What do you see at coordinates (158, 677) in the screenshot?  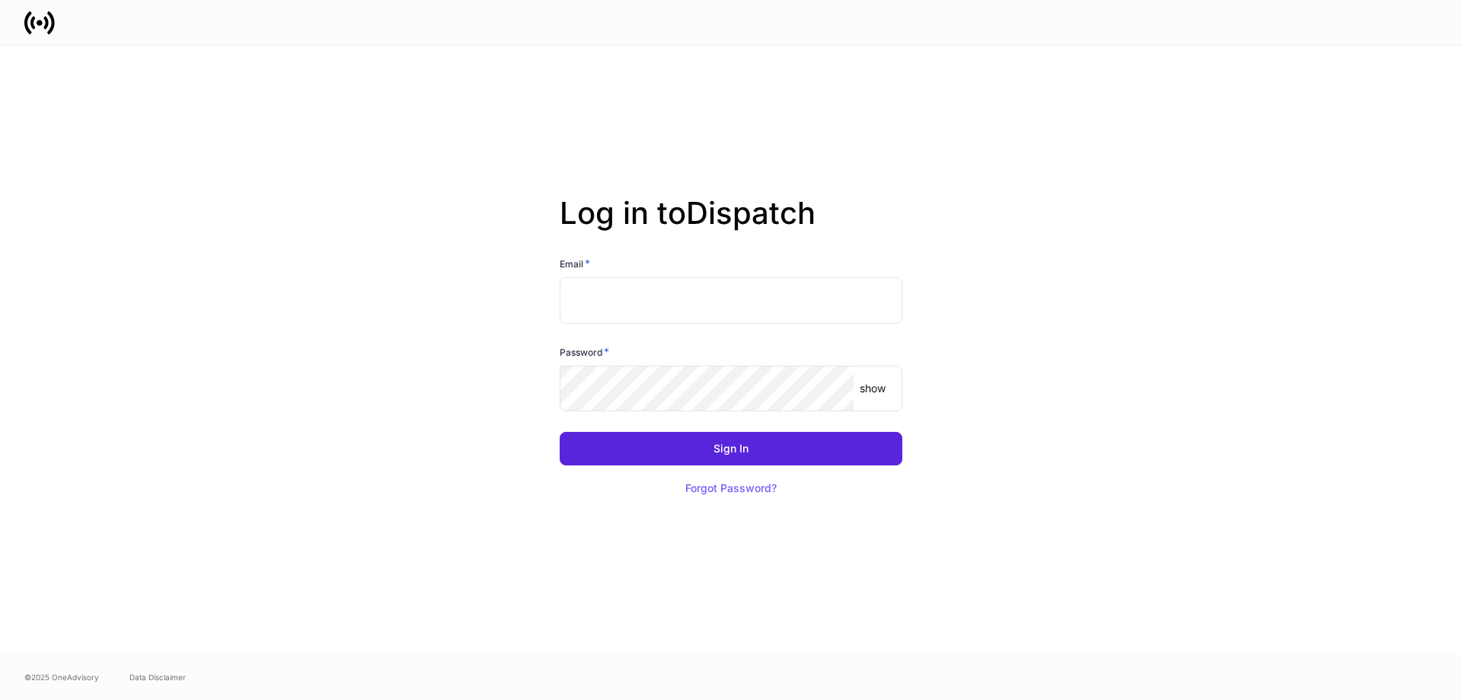 I see `a: Data Disclaimer` at bounding box center [158, 677].